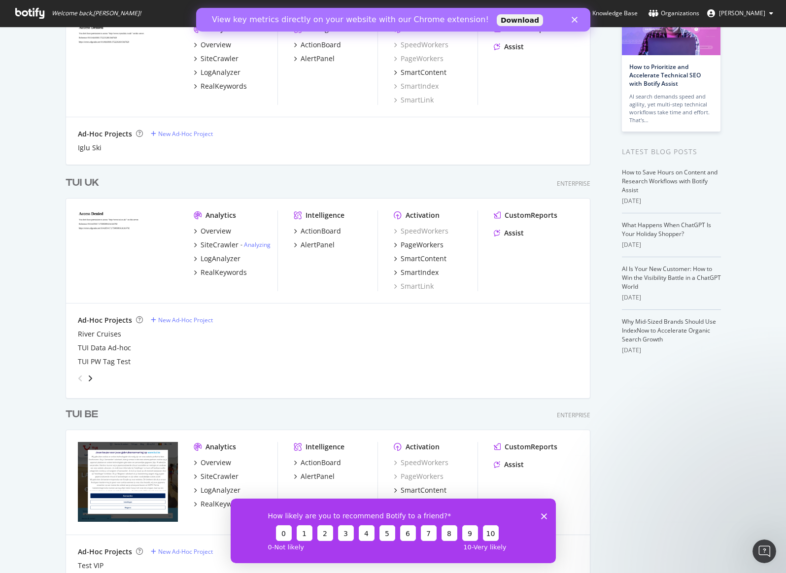 Image resolution: width=786 pixels, height=573 pixels. Describe the element at coordinates (314, 59) in the screenshot. I see `a: AlertPanel` at that location.